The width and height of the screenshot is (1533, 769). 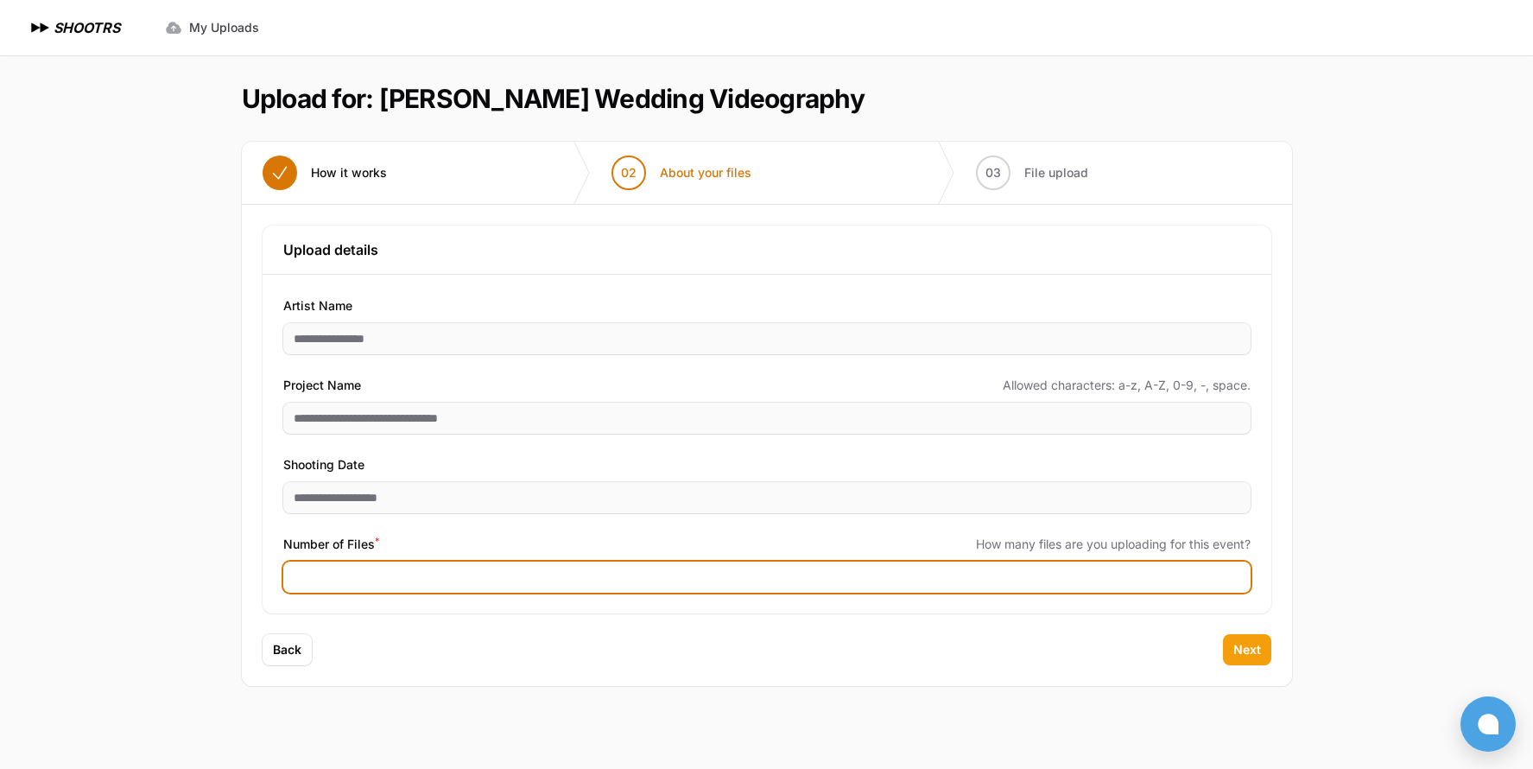 I want to click on button: Next, so click(x=1247, y=650).